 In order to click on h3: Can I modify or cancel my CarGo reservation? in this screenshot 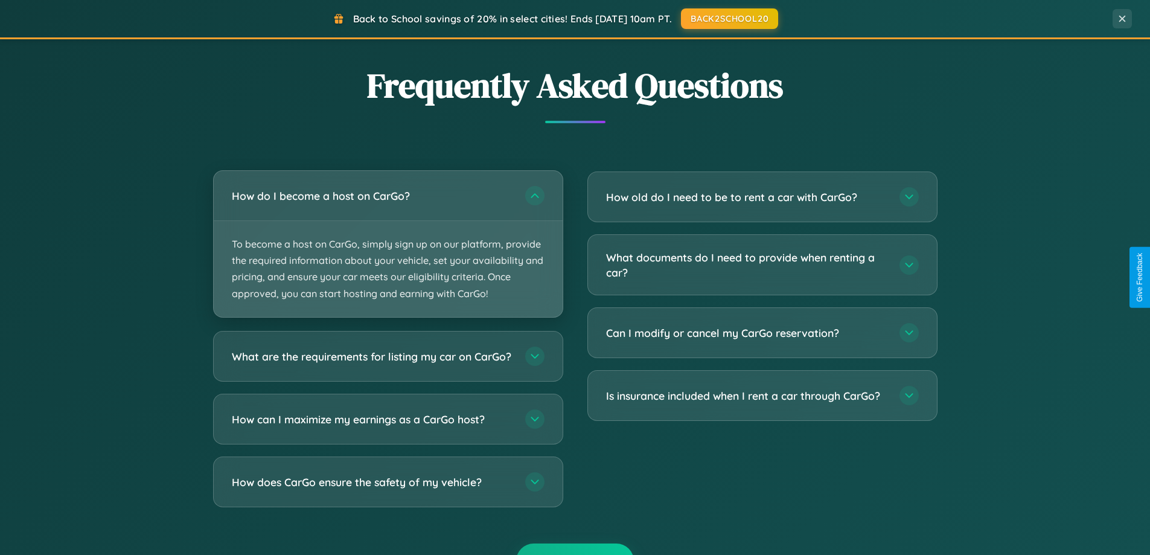, I will do `click(747, 333)`.